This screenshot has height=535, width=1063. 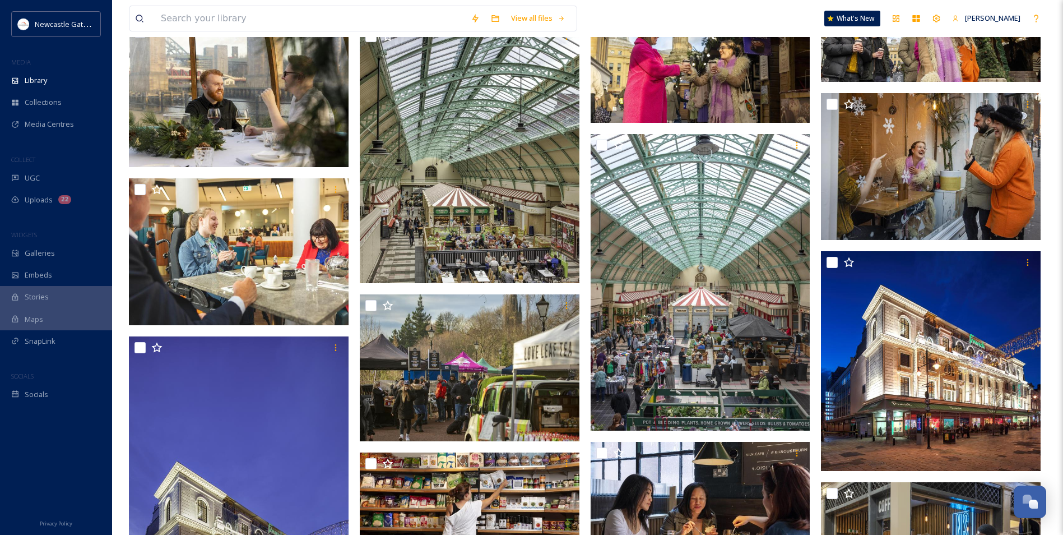 What do you see at coordinates (538, 18) in the screenshot?
I see `div: View all files` at bounding box center [538, 18].